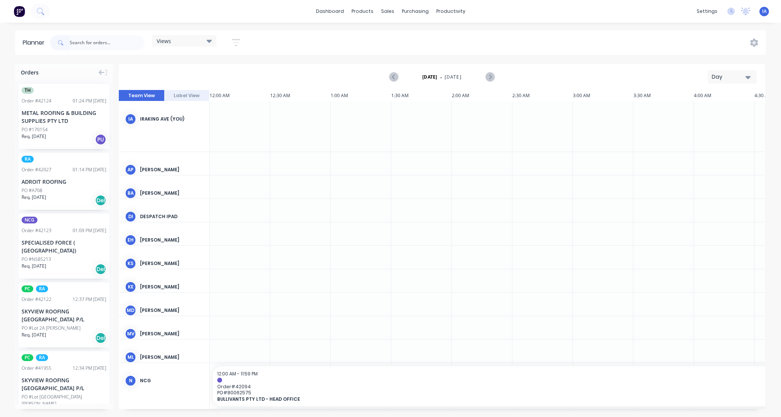 The image size is (781, 417). What do you see at coordinates (64, 117) in the screenshot?
I see `div: METAL ROOFING & BUILDING SUPPLIES PTY LTD` at bounding box center [64, 117].